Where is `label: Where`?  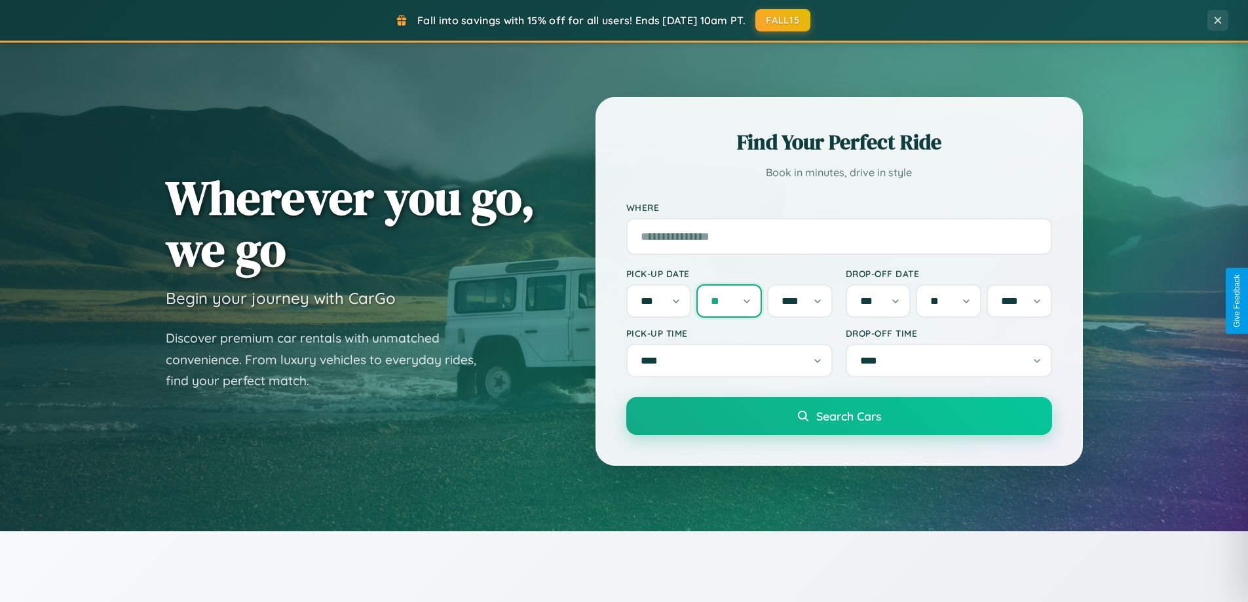
label: Where is located at coordinates (839, 207).